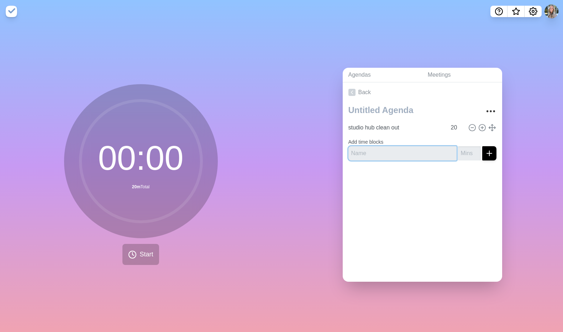 Image resolution: width=563 pixels, height=332 pixels. I want to click on a: Back, so click(423, 92).